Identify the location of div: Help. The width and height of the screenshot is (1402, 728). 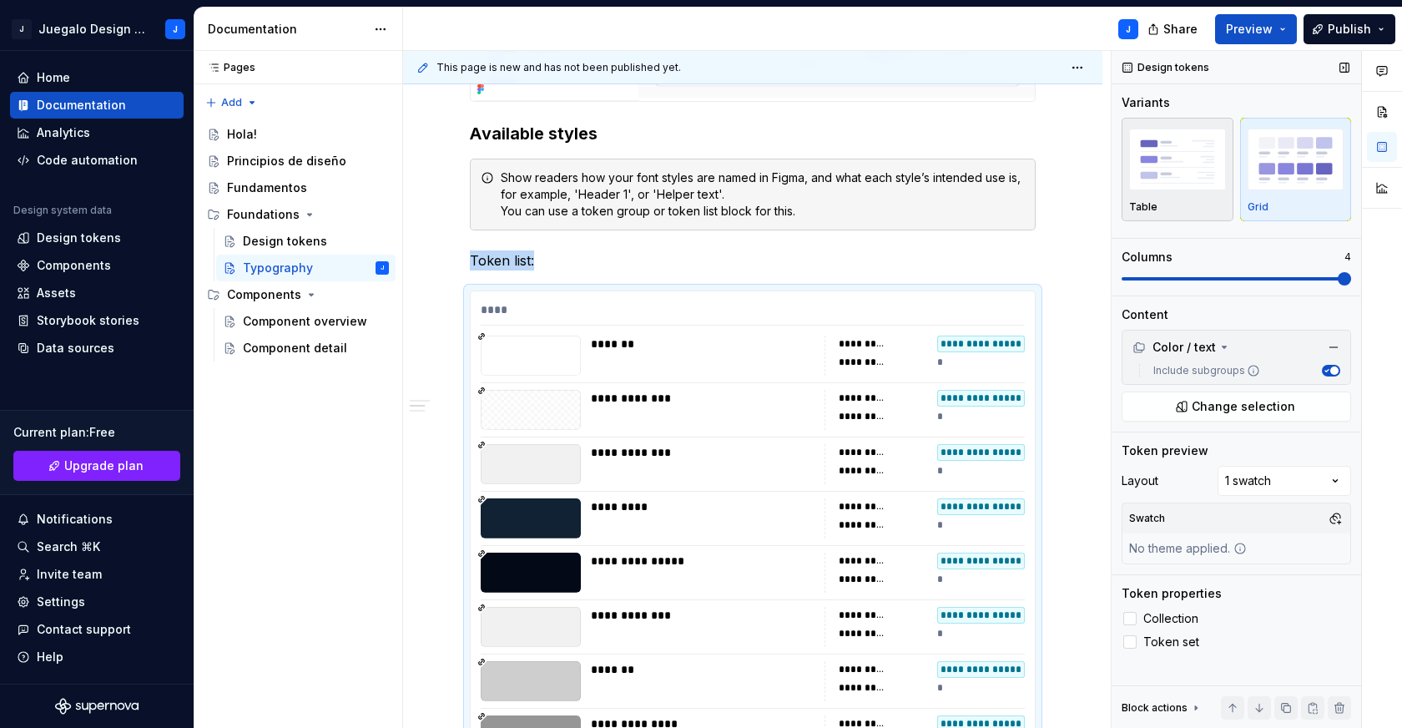
(50, 657).